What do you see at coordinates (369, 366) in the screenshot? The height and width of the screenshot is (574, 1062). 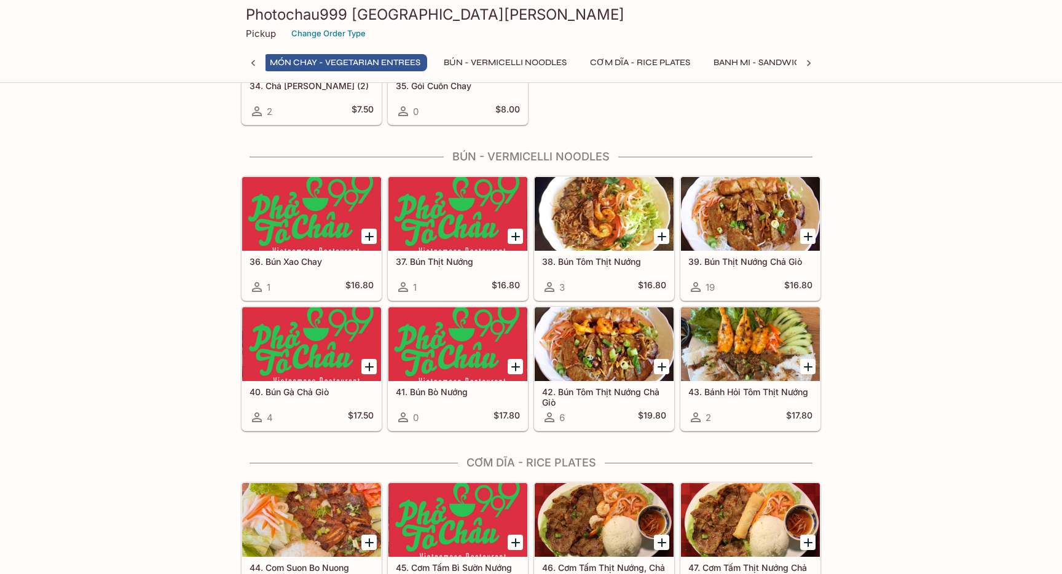 I see `button: Add 40. Bún Gà Chả Giò` at bounding box center [369, 366].